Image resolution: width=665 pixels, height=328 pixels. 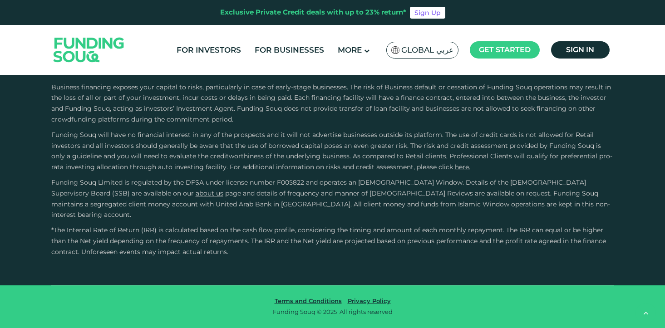 I want to click on a: For Businesses, so click(x=289, y=50).